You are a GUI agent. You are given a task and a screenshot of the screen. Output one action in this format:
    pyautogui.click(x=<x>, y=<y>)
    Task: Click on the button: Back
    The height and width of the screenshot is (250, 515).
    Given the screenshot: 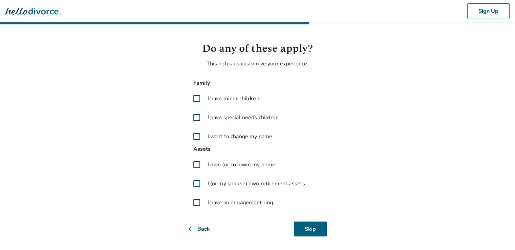 What is the action you would take?
    pyautogui.click(x=204, y=229)
    